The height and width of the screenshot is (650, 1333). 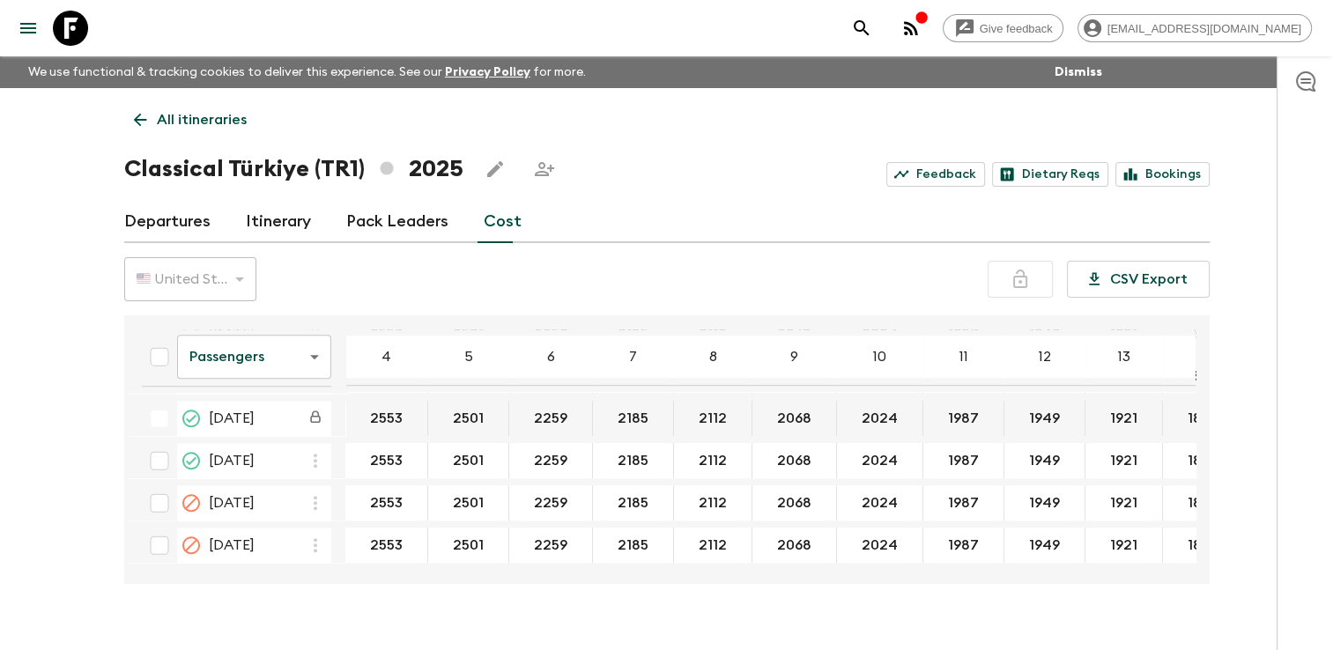 I want to click on div: 17 Oct 2025; 13, so click(x=1124, y=545).